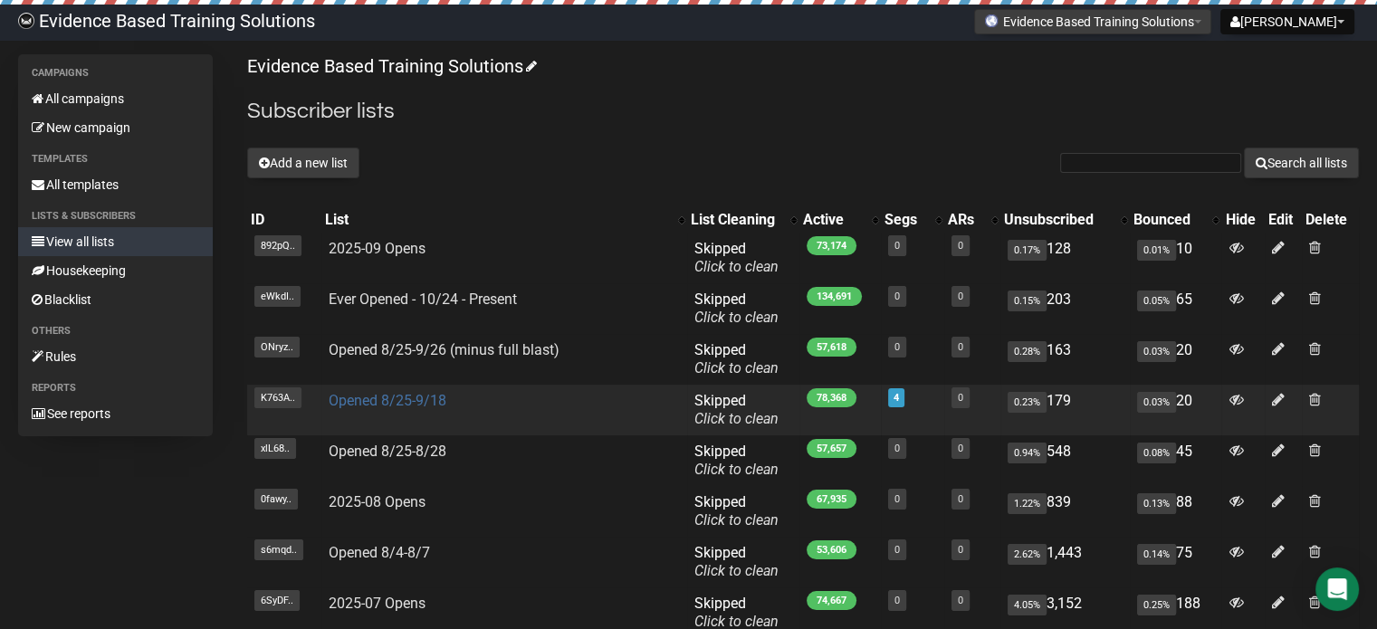 This screenshot has width=1377, height=629. Describe the element at coordinates (504, 220) in the screenshot. I see `th: List: No sort applied, activate to apply an ascending sort` at that location.